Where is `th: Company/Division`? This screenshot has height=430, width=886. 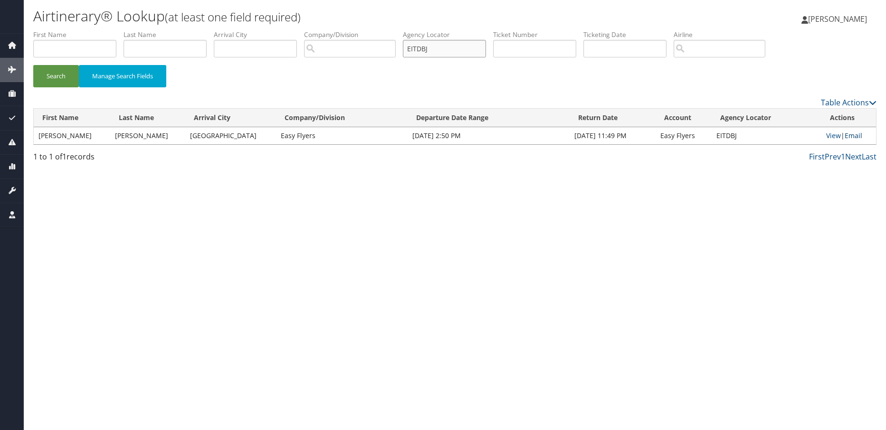
th: Company/Division is located at coordinates (342, 118).